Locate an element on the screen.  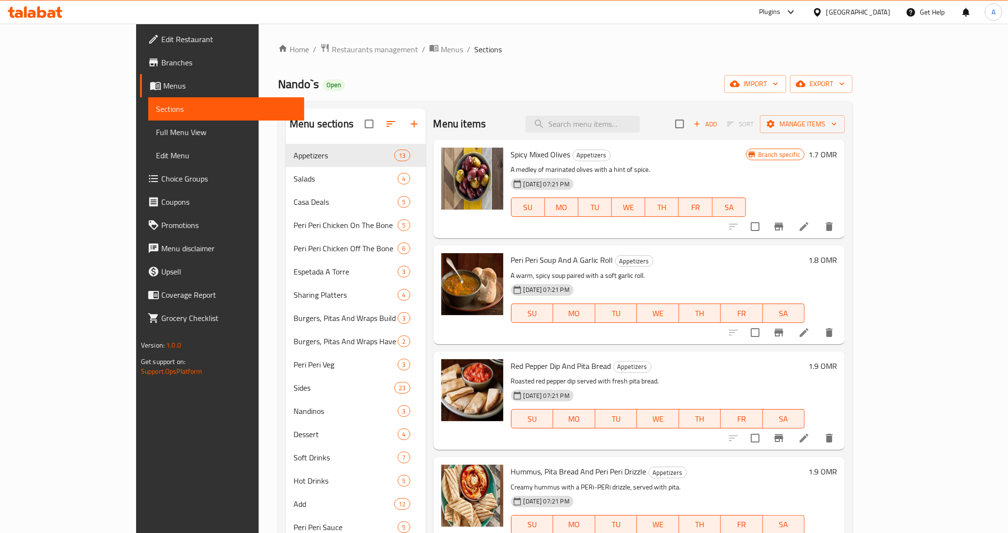
div: Sides is located at coordinates (344, 388).